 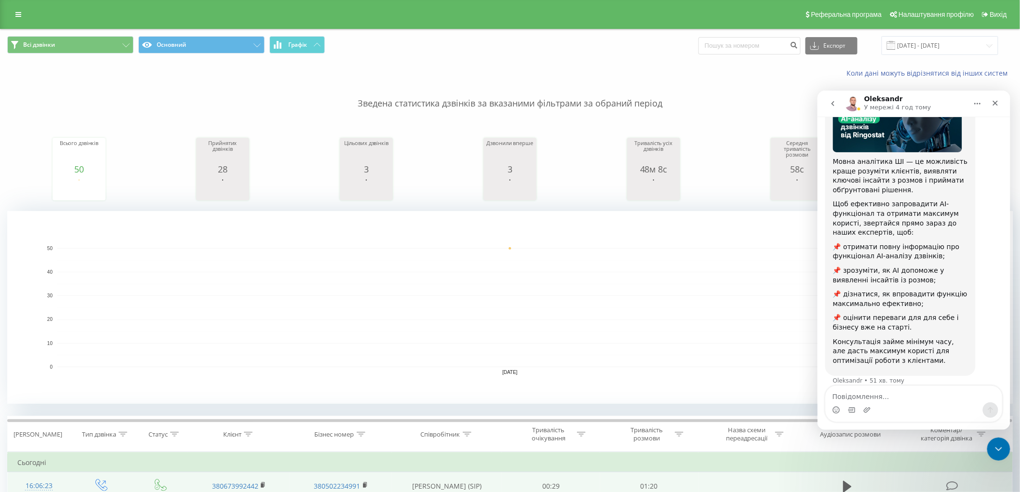 What do you see at coordinates (50, 320) in the screenshot?
I see `text: 20` at bounding box center [50, 320].